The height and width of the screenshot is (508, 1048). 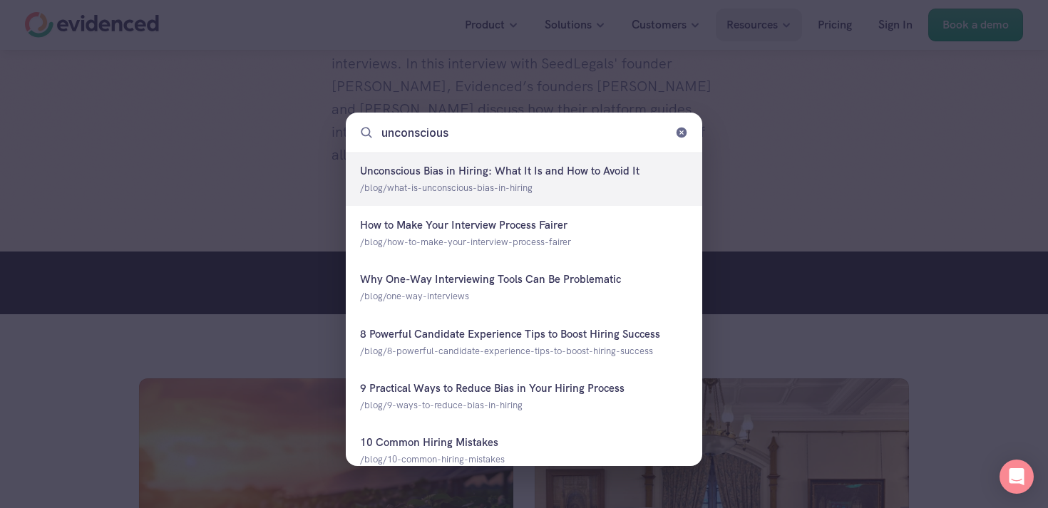 What do you see at coordinates (524, 342) in the screenshot?
I see `a: 8 Powerful Candidate Experience Tips to Boost Hiring Success /blog/8-powerful-candidate-experienc...` at bounding box center [524, 342].